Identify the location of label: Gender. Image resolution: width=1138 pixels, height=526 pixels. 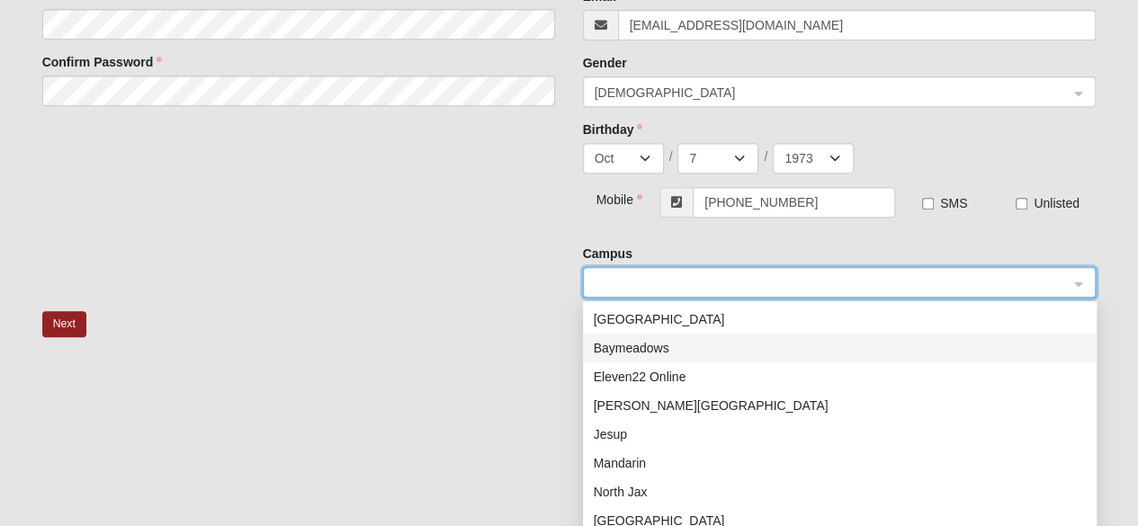
(605, 63).